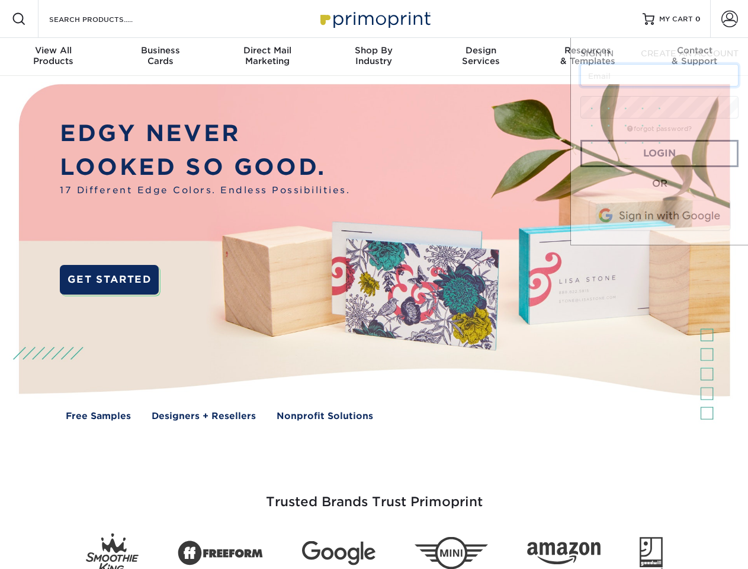  What do you see at coordinates (659, 184) in the screenshot?
I see `div: OR` at bounding box center [659, 184].